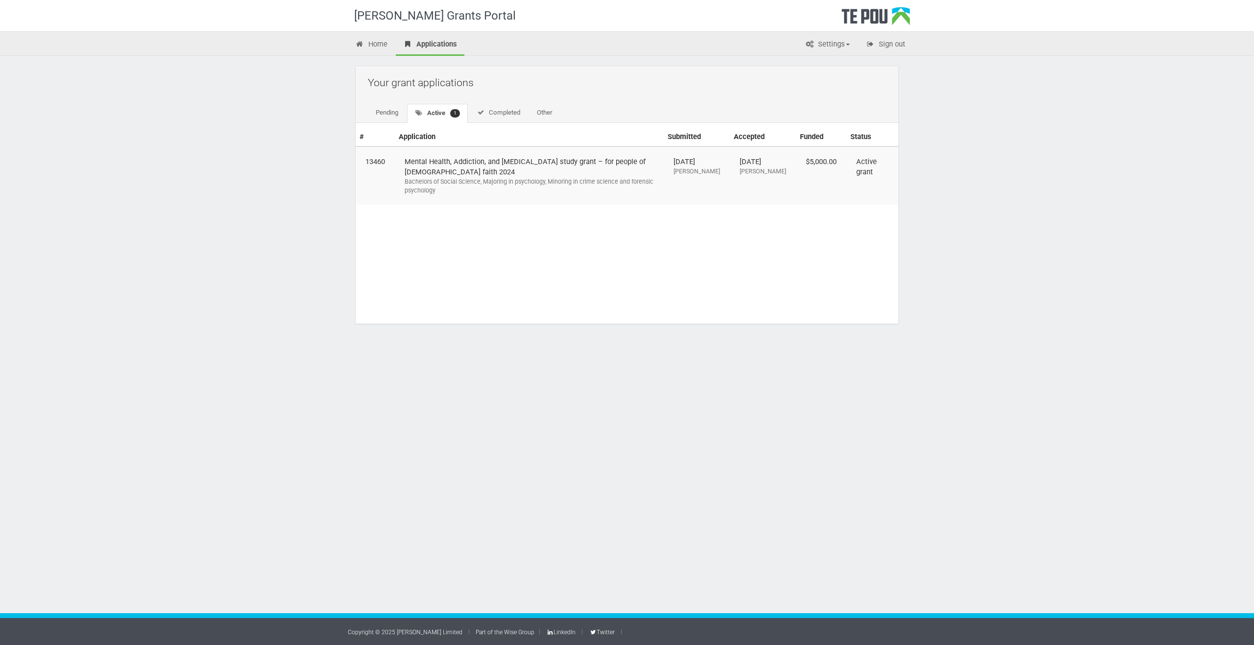 The image size is (1254, 645). What do you see at coordinates (873, 137) in the screenshot?
I see `th: Status` at bounding box center [873, 137].